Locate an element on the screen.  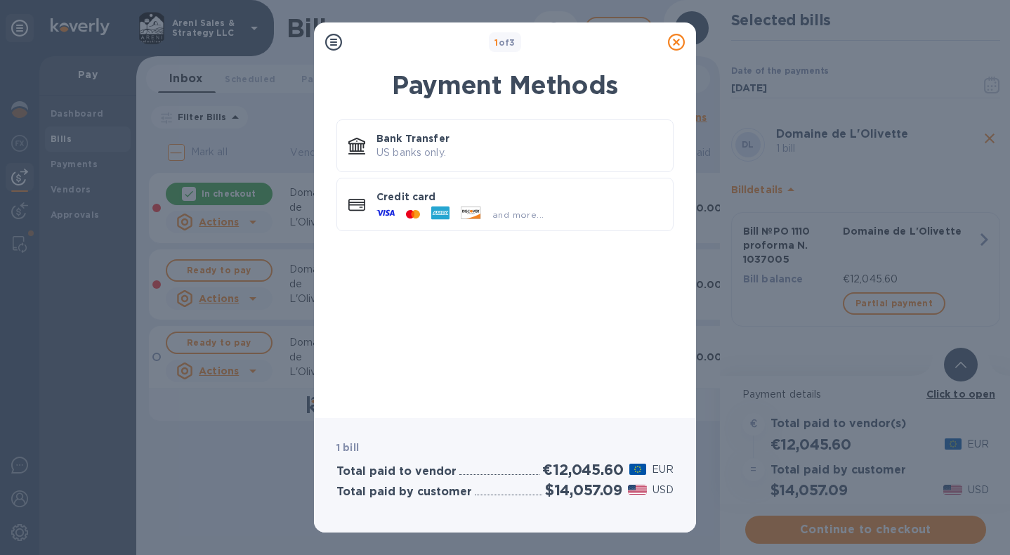
p: Credit card is located at coordinates (519, 197).